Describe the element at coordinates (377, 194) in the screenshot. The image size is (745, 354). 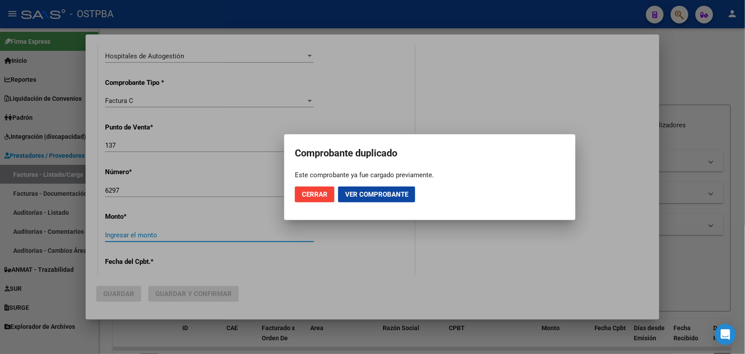
I see `button: Ver comprobante` at that location.